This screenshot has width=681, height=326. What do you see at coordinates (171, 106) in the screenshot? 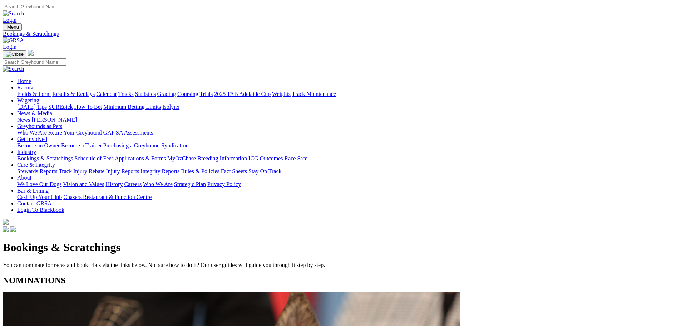
I see `a: Isolynx` at bounding box center [171, 106].